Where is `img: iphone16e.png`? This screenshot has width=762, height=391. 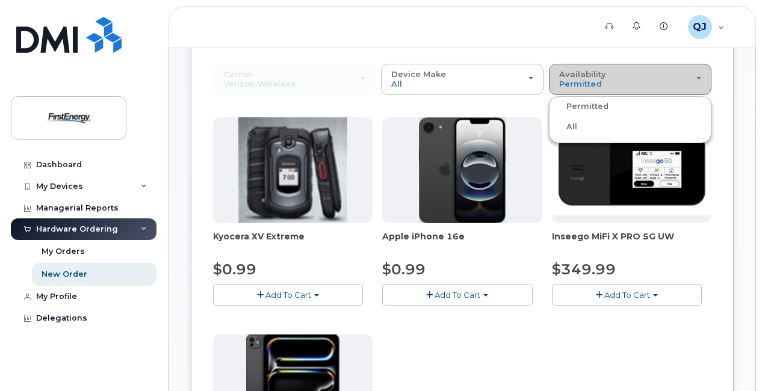
img: iphone16e.png is located at coordinates (463, 170).